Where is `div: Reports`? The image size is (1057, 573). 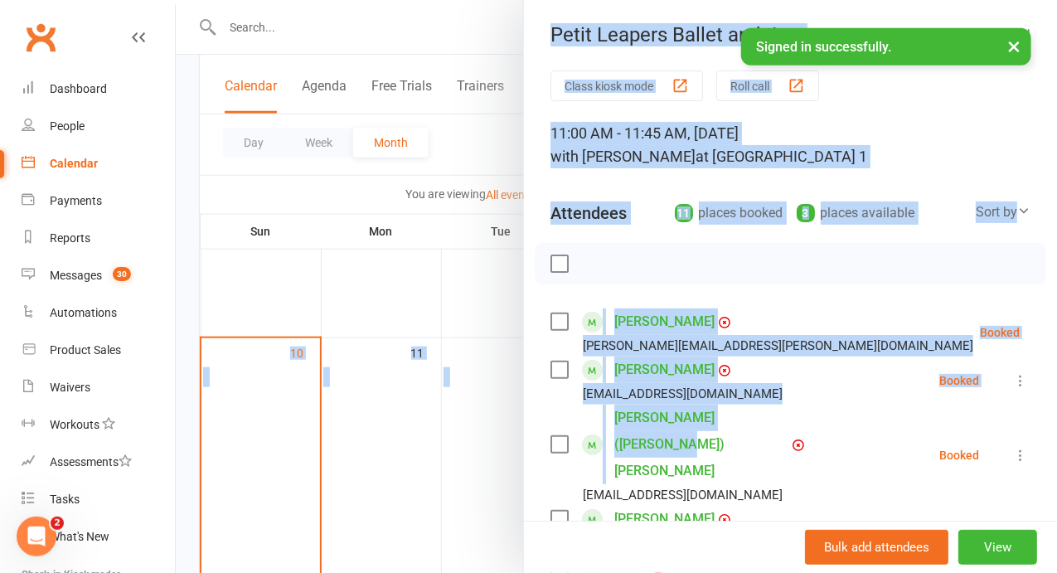
div: Reports is located at coordinates (70, 238).